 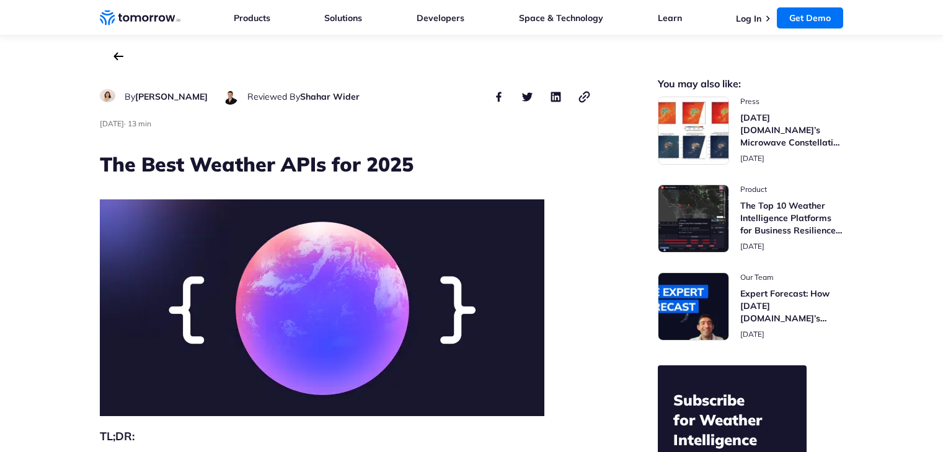 What do you see at coordinates (230, 97) in the screenshot?
I see `img: Shahar Wider` at bounding box center [230, 97].